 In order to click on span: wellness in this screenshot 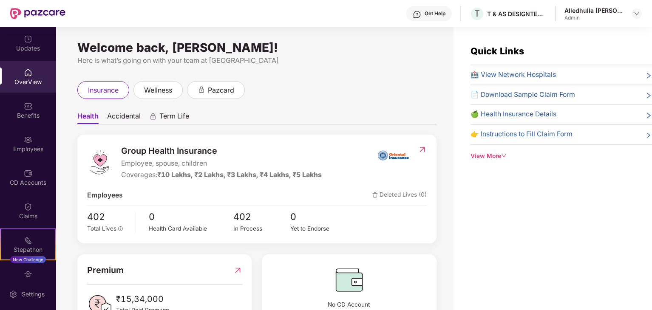, I will do `click(158, 90)`.